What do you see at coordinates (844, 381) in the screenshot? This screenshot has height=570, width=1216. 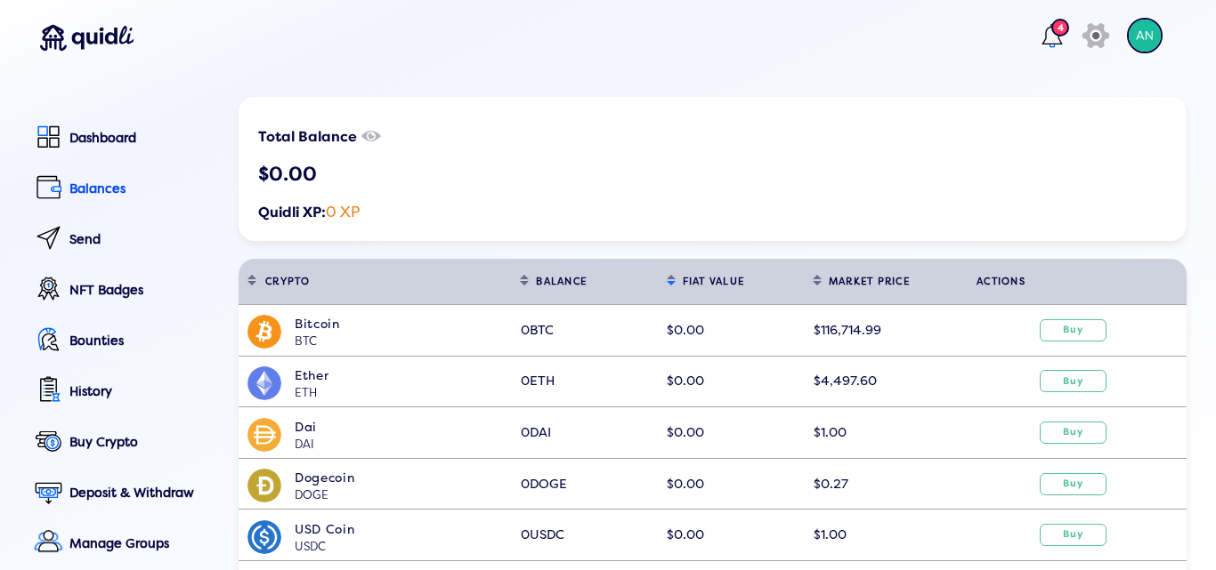 I see `span: $4,497.60` at bounding box center [844, 381].